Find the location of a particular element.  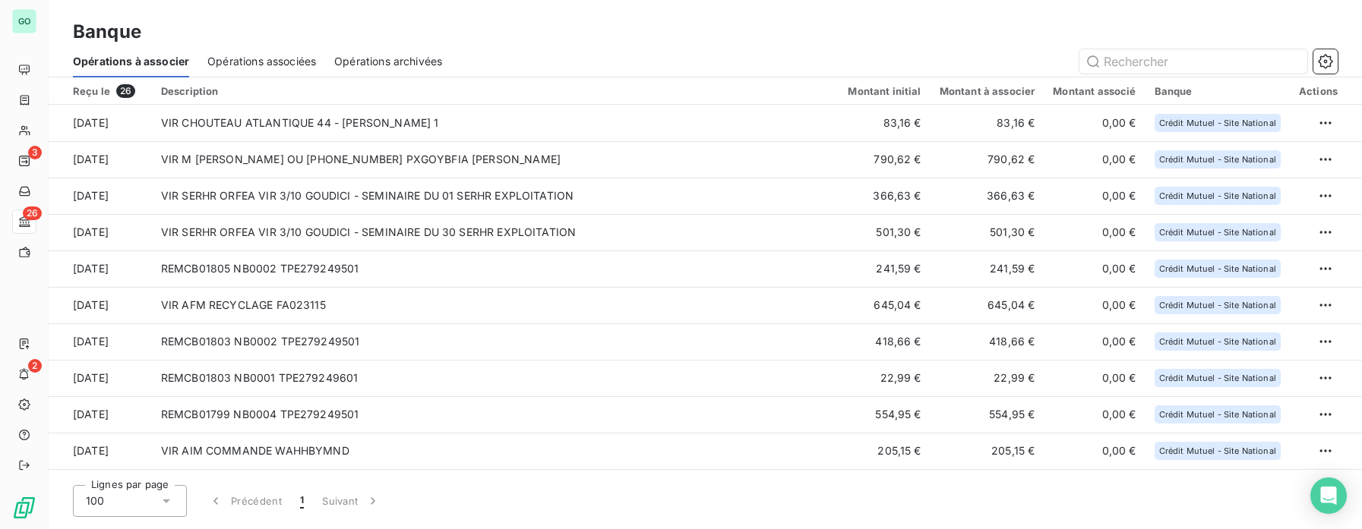

div: Open Intercom Messenger is located at coordinates (1328, 496).